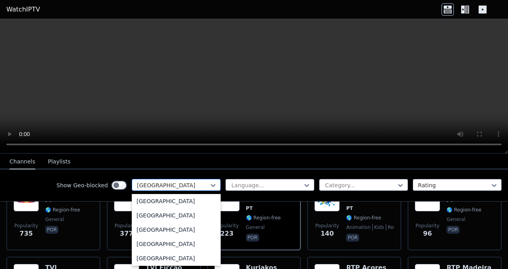 The height and width of the screenshot is (269, 508). What do you see at coordinates (397, 227) in the screenshot?
I see `span: religious` at bounding box center [397, 227].